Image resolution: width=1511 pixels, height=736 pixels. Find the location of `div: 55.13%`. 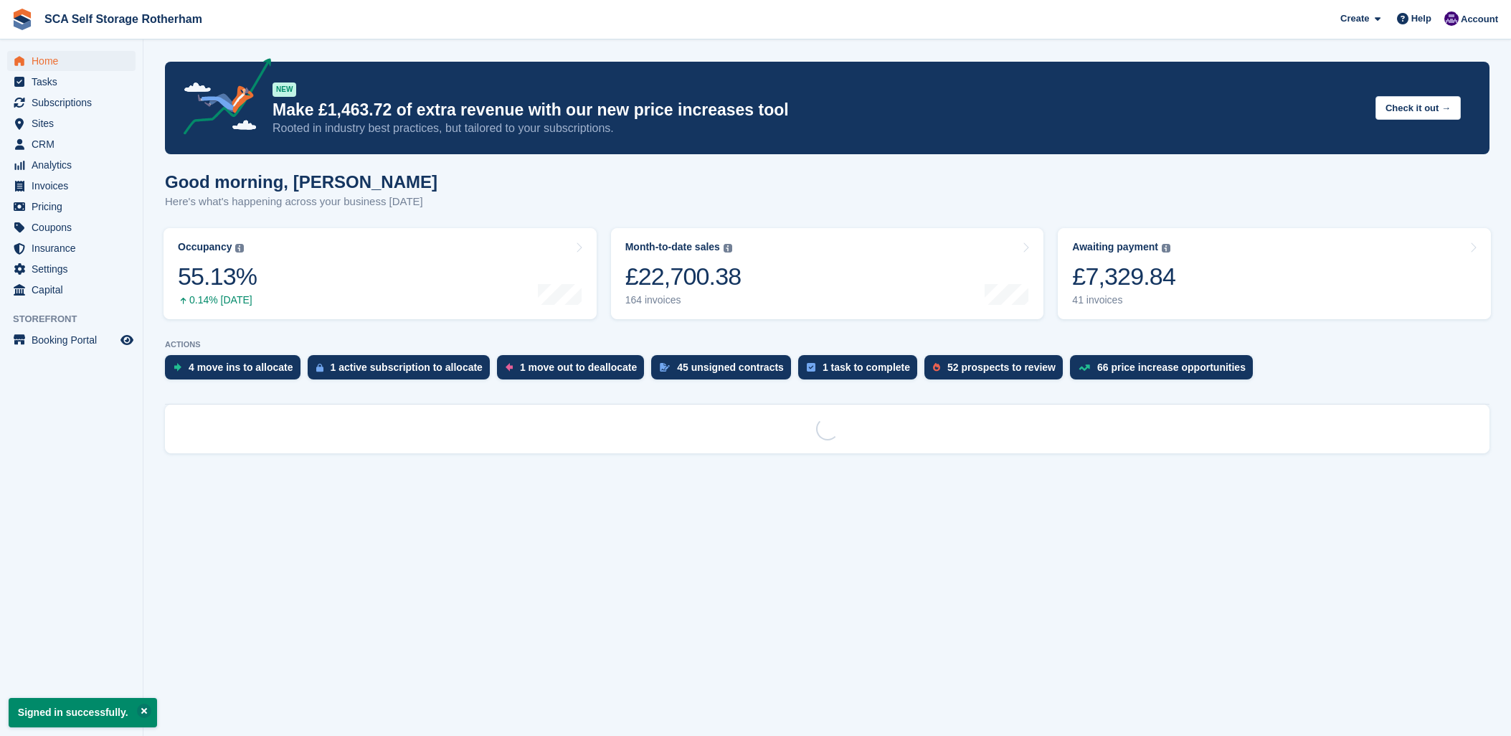

div: 55.13% is located at coordinates (217, 276).